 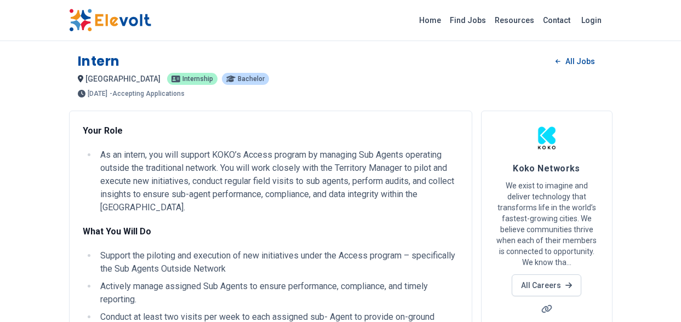 What do you see at coordinates (278, 293) in the screenshot?
I see `li: Actively manage assigned Sub Agents to ensure performance, compliance, and timely reporting.` at bounding box center [278, 293].